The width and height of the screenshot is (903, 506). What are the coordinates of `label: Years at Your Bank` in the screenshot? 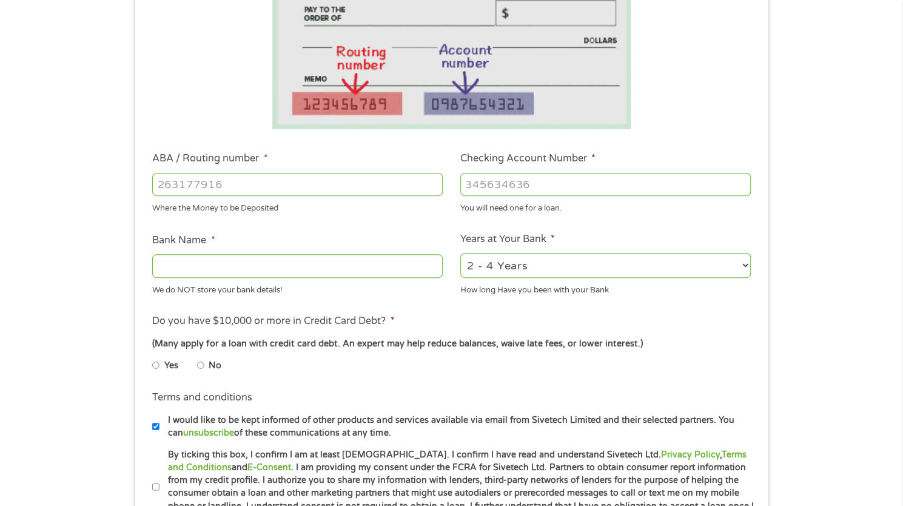 It's located at (507, 239).